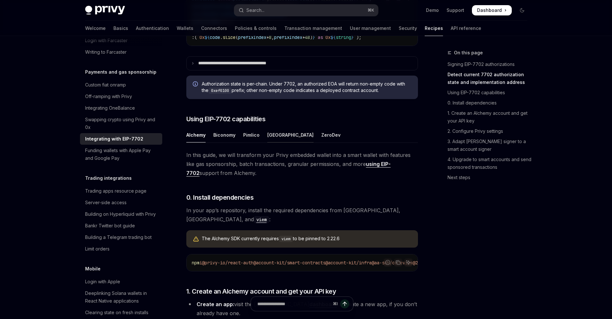 This screenshot has height=319, width=612. I want to click on h5: Trading integrations, so click(108, 178).